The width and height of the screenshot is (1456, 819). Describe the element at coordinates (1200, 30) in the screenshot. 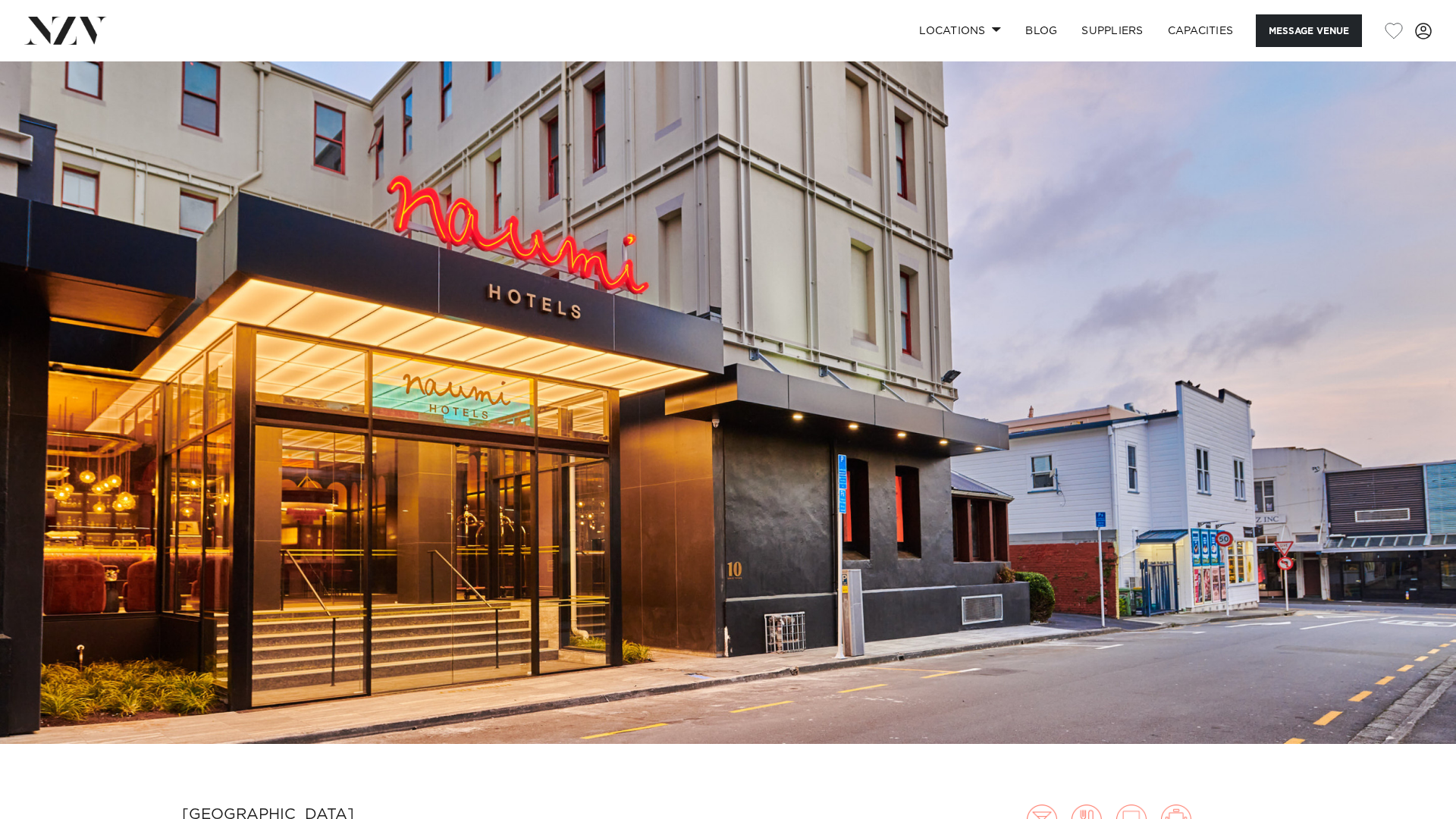

I see `a: Capacities` at that location.